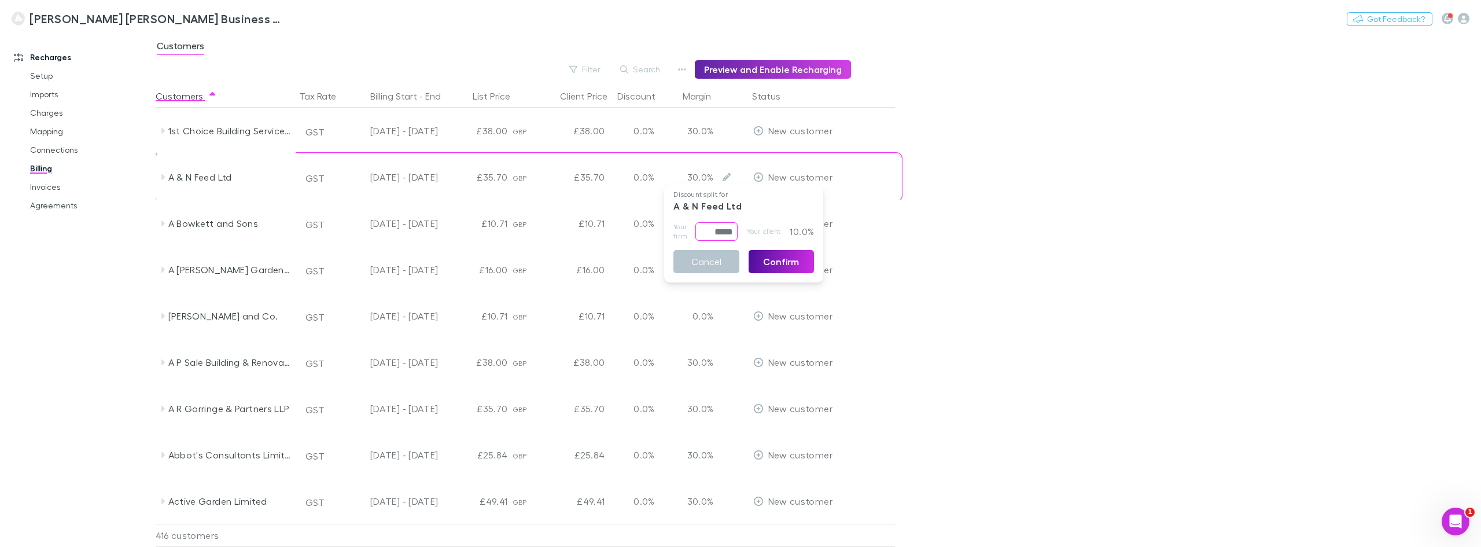 Image resolution: width=1481 pixels, height=547 pixels. I want to click on span: Your client, so click(763, 231).